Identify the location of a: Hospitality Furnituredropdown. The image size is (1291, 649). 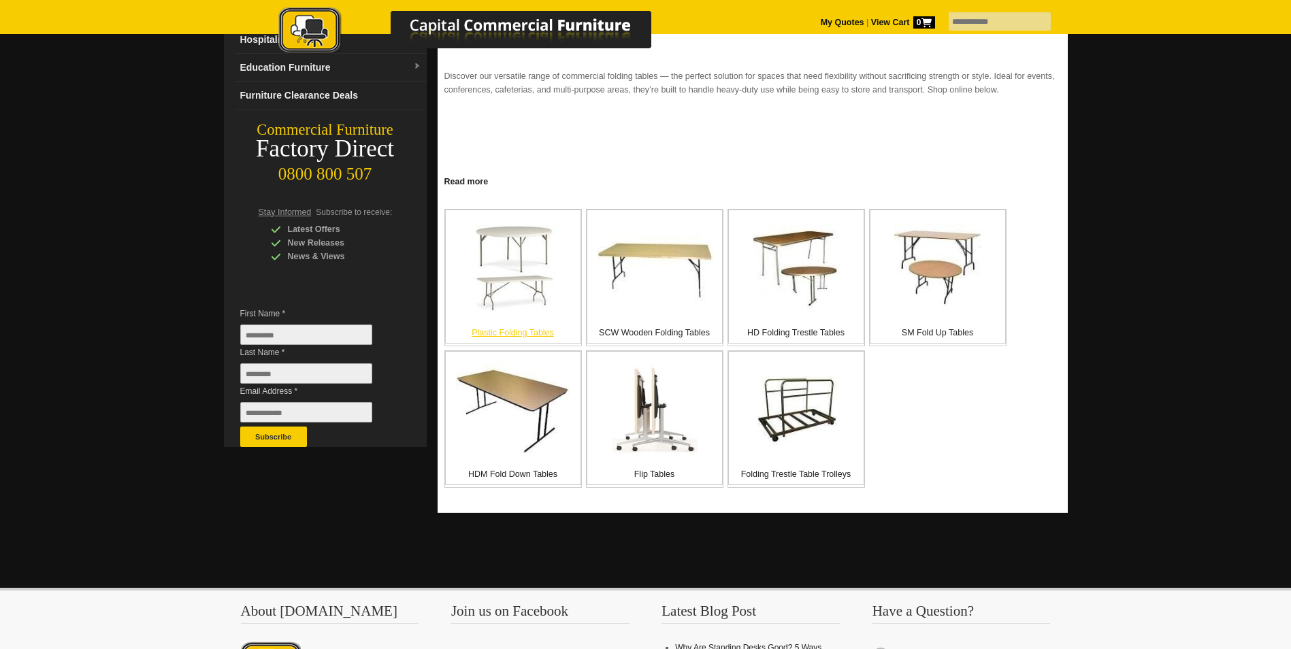
(331, 39).